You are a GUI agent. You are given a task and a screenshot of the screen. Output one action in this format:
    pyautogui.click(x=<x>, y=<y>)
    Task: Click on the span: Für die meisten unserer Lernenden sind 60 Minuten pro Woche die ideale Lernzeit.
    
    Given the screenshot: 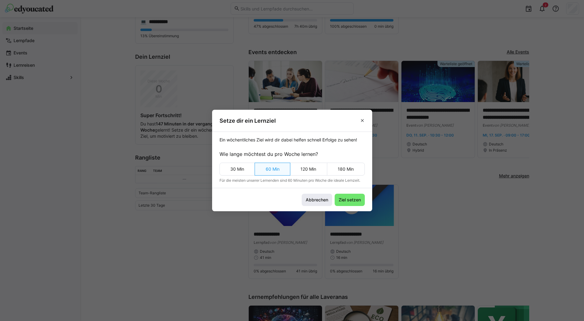 What is the action you would take?
    pyautogui.click(x=292, y=181)
    